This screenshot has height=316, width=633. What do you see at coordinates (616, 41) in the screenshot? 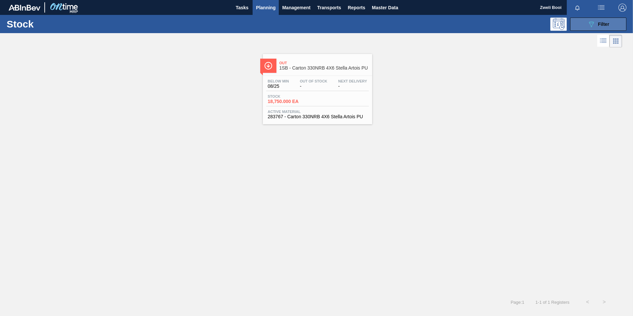
I see `div: Card Vision` at bounding box center [616, 41].